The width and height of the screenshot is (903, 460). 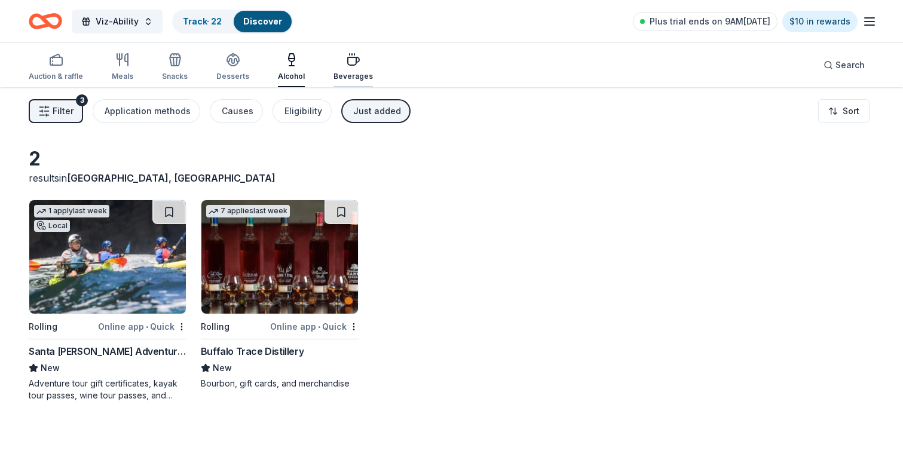 What do you see at coordinates (194, 178) in the screenshot?
I see `div: results` at bounding box center [194, 178].